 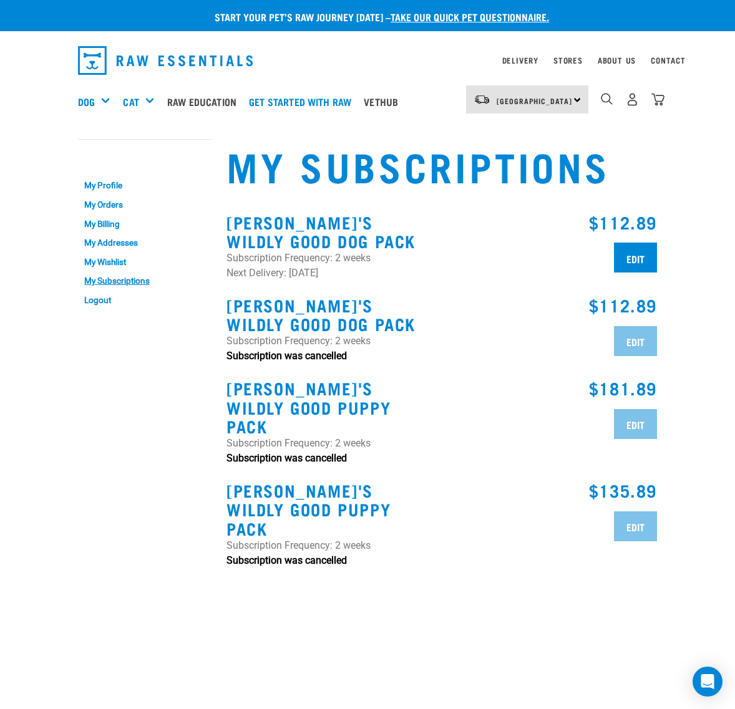 What do you see at coordinates (657, 99) in the screenshot?
I see `img: home-icon@2x.png` at bounding box center [657, 99].